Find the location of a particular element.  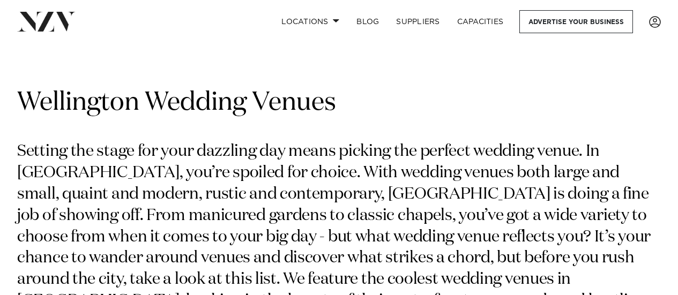

a: BLOG is located at coordinates (368, 21).